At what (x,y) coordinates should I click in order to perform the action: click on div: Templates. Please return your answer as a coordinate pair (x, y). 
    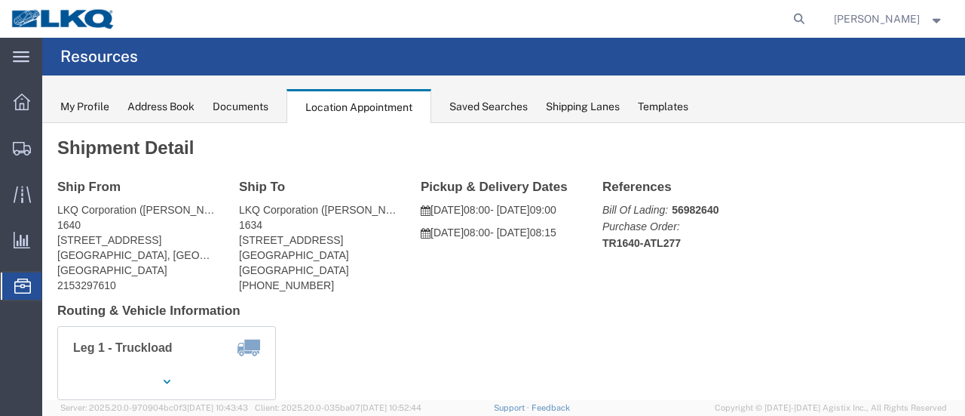
    Looking at the image, I should click on (663, 106).